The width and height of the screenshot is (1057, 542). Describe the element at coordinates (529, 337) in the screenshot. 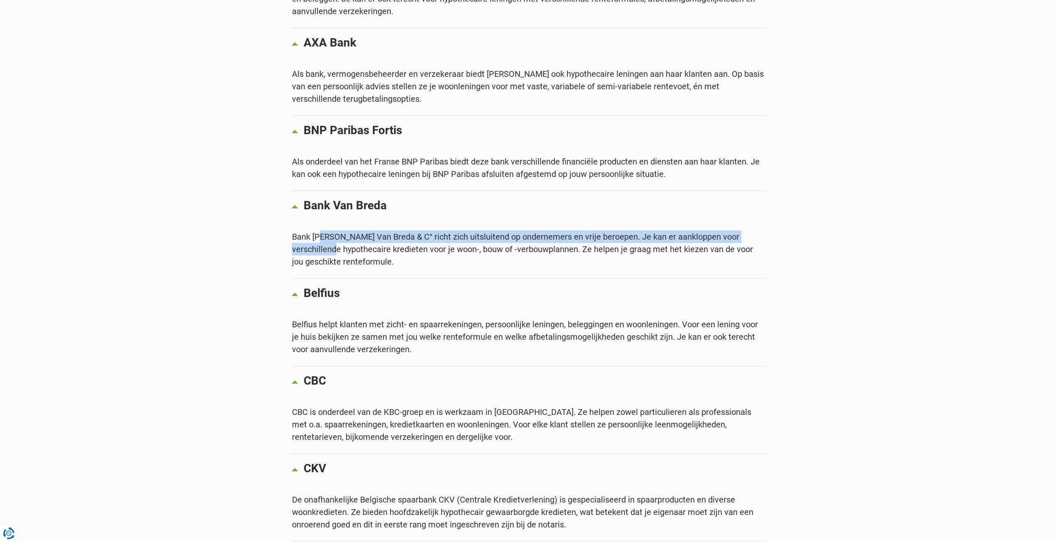

I see `div: Belfius helpt klanten met zicht- en spaarrekeningen, persoonlijke leningen, beleggingen en woonle...` at that location.